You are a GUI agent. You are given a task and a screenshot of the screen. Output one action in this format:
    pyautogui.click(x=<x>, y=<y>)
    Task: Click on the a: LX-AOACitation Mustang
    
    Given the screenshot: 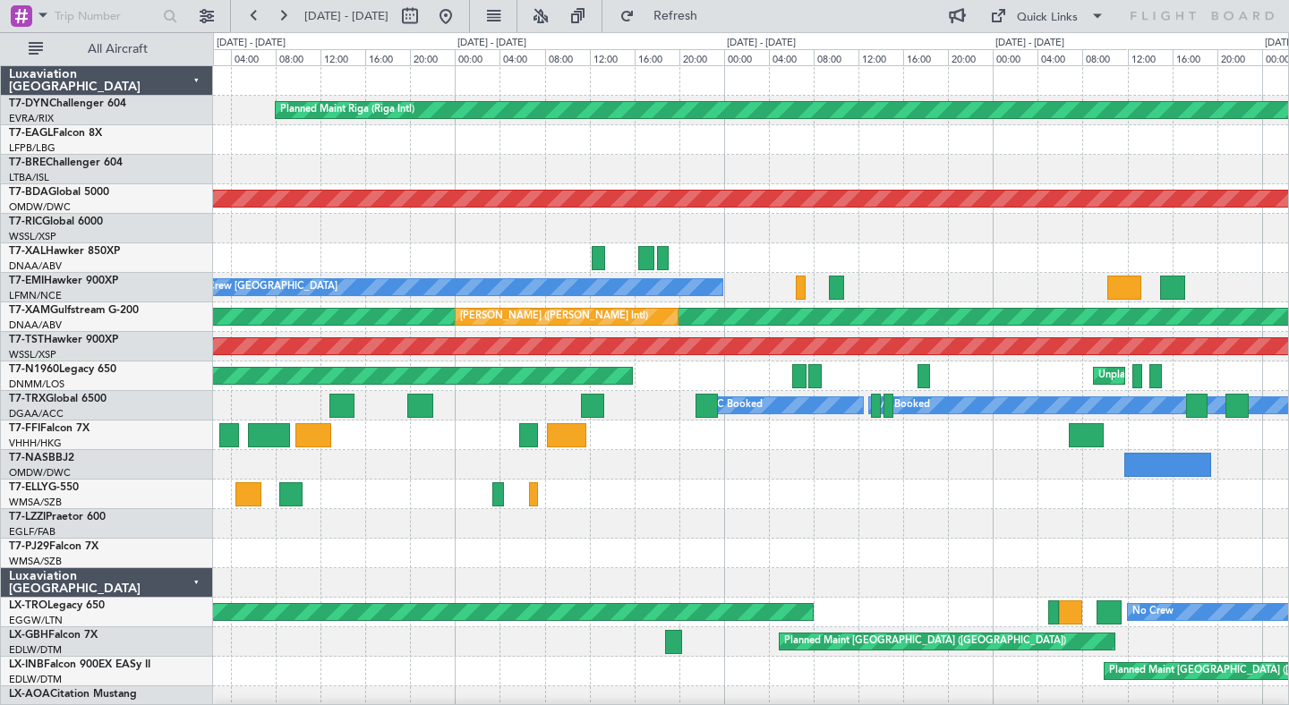 What is the action you would take?
    pyautogui.click(x=73, y=695)
    